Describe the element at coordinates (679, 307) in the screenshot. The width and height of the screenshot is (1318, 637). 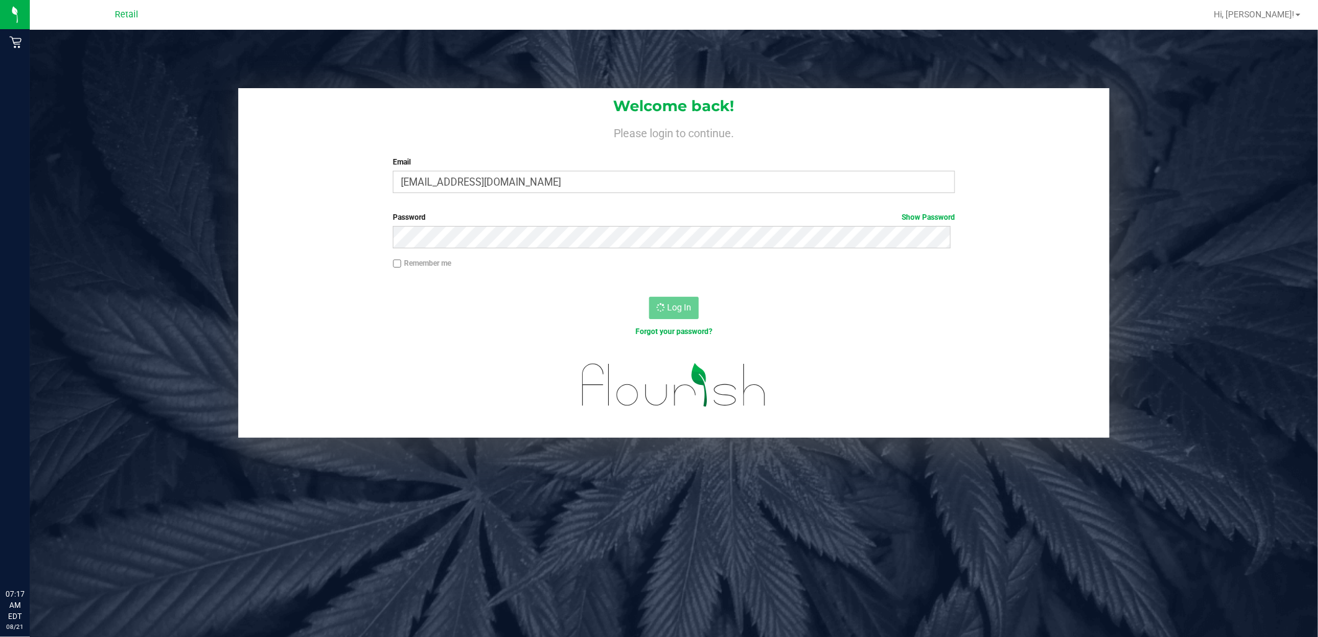
I see `span: Log In` at that location.